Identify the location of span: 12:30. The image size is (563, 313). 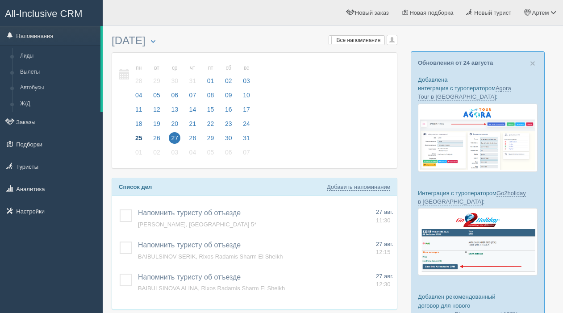
(383, 284).